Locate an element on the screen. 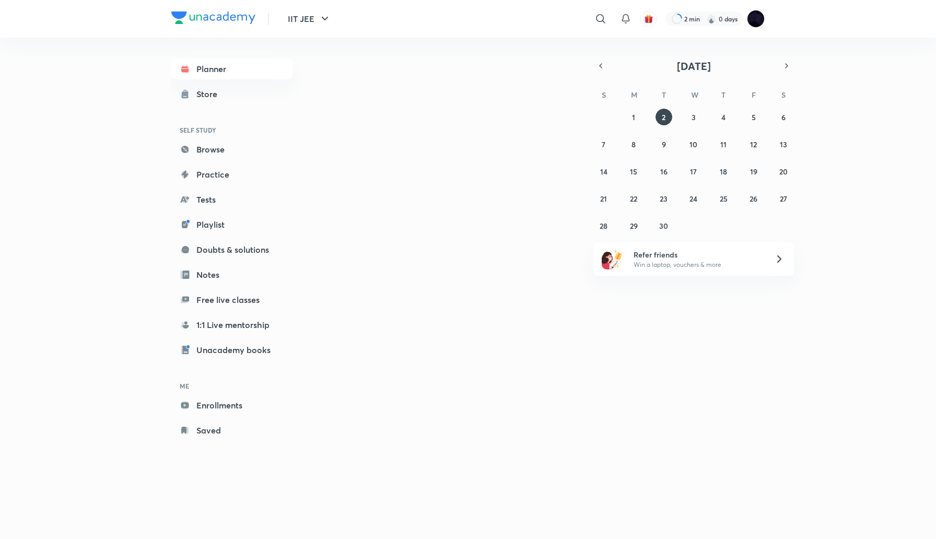 The width and height of the screenshot is (936, 539). button: September 22, 2025 is located at coordinates (634, 199).